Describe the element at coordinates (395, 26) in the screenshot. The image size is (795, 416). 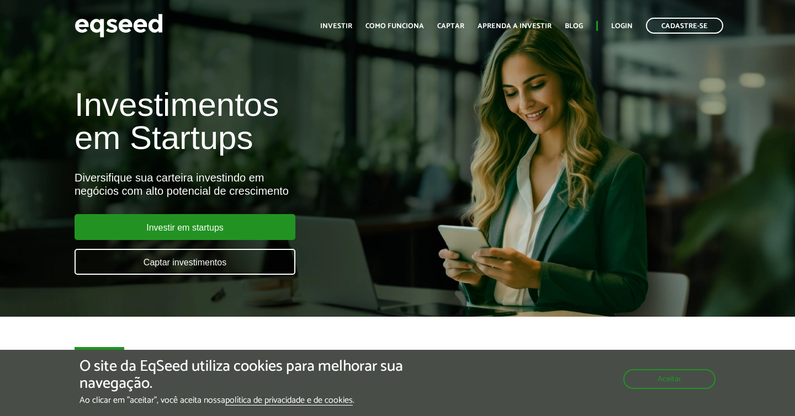
I see `a: Como funciona` at that location.